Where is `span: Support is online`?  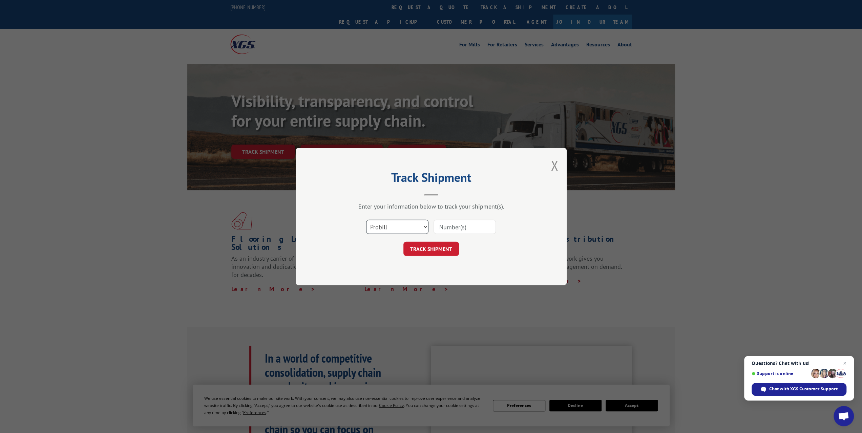 span: Support is online is located at coordinates (780, 373).